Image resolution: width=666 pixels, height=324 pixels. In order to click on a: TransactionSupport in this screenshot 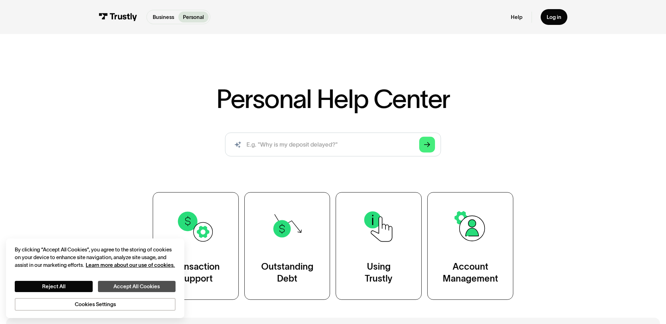, I will do `click(196, 246)`.